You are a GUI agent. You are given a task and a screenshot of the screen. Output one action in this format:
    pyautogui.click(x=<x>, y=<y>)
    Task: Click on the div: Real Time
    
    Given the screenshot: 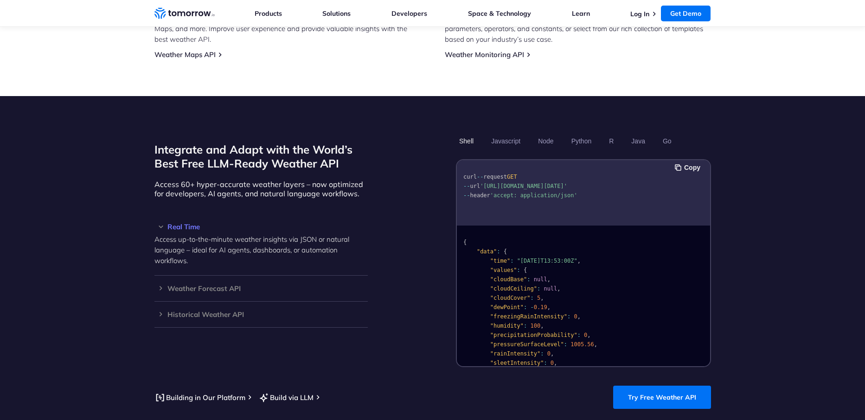 What is the action you would take?
    pyautogui.click(x=261, y=226)
    